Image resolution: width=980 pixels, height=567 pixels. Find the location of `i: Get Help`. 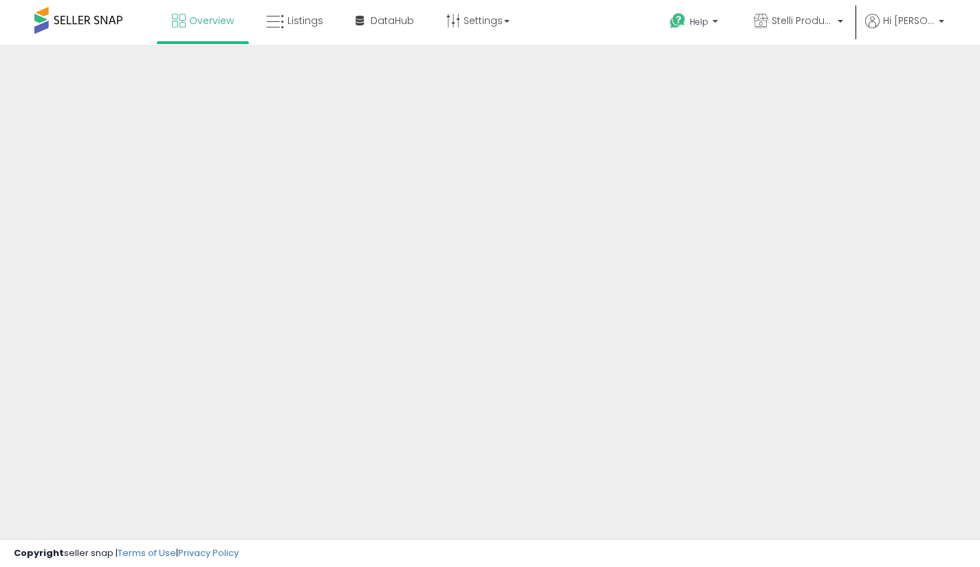

i: Get Help is located at coordinates (677, 21).